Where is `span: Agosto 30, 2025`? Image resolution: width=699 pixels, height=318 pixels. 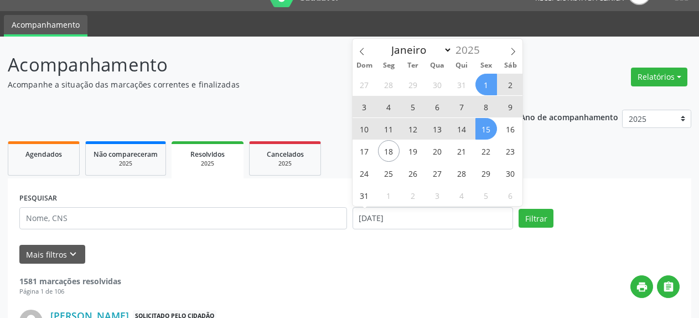
span: Agosto 30, 2025 is located at coordinates (511, 173).